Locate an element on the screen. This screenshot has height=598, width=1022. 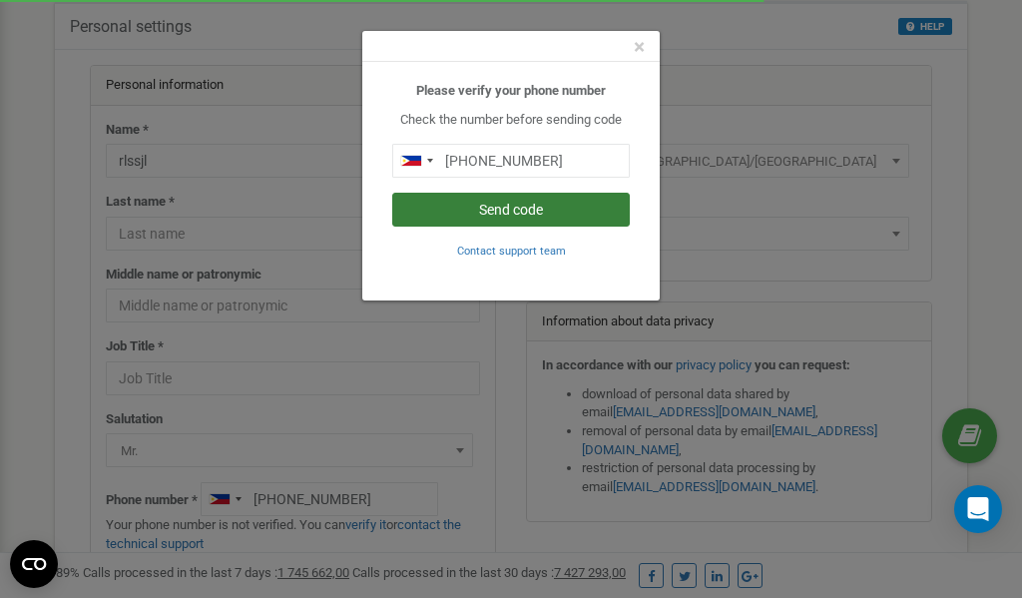
button: Close is located at coordinates (639, 47).